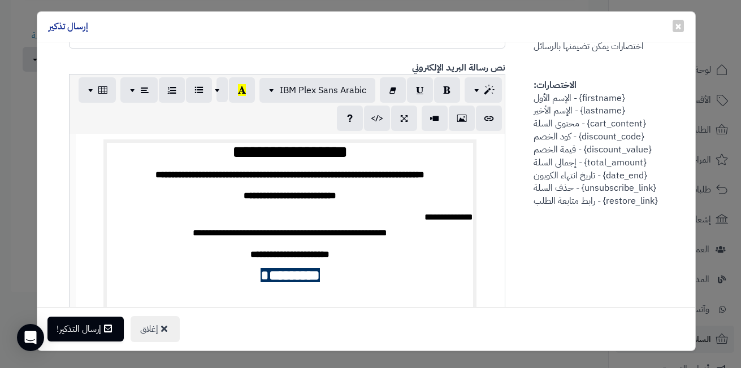  I want to click on div: Open Intercom Messenger, so click(31, 338).